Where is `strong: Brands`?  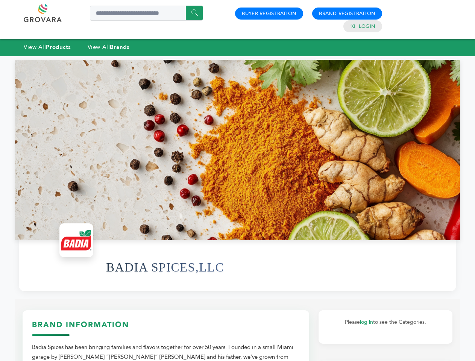
strong: Brands is located at coordinates (120, 47).